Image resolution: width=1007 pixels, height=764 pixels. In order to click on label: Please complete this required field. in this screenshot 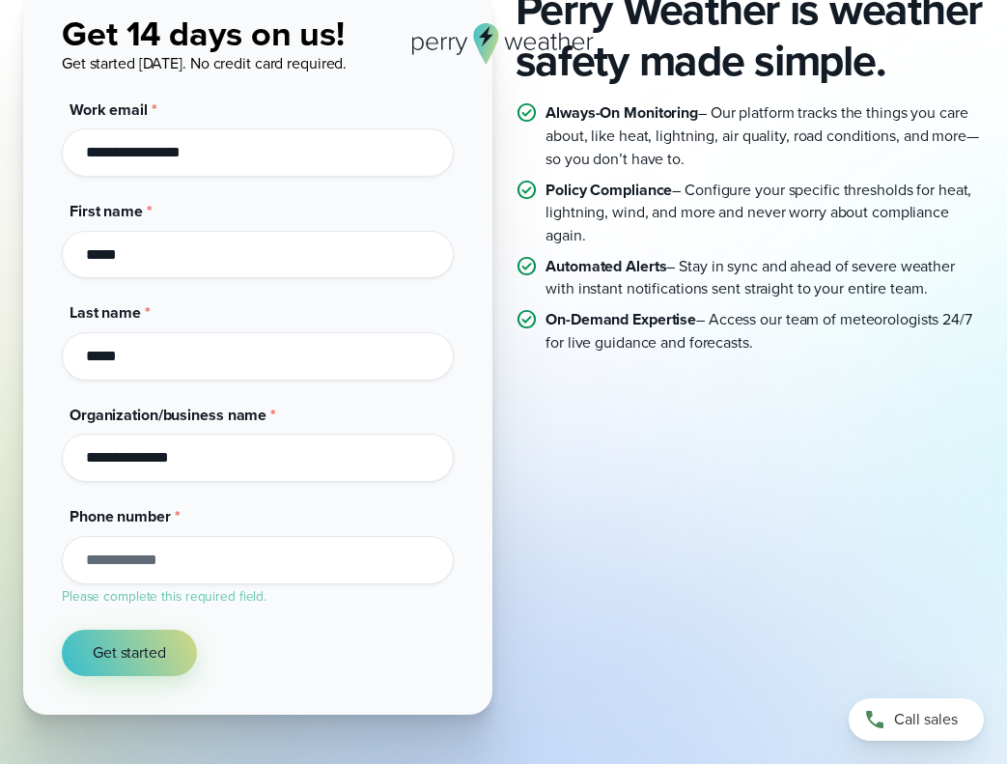, I will do `click(164, 596)`.